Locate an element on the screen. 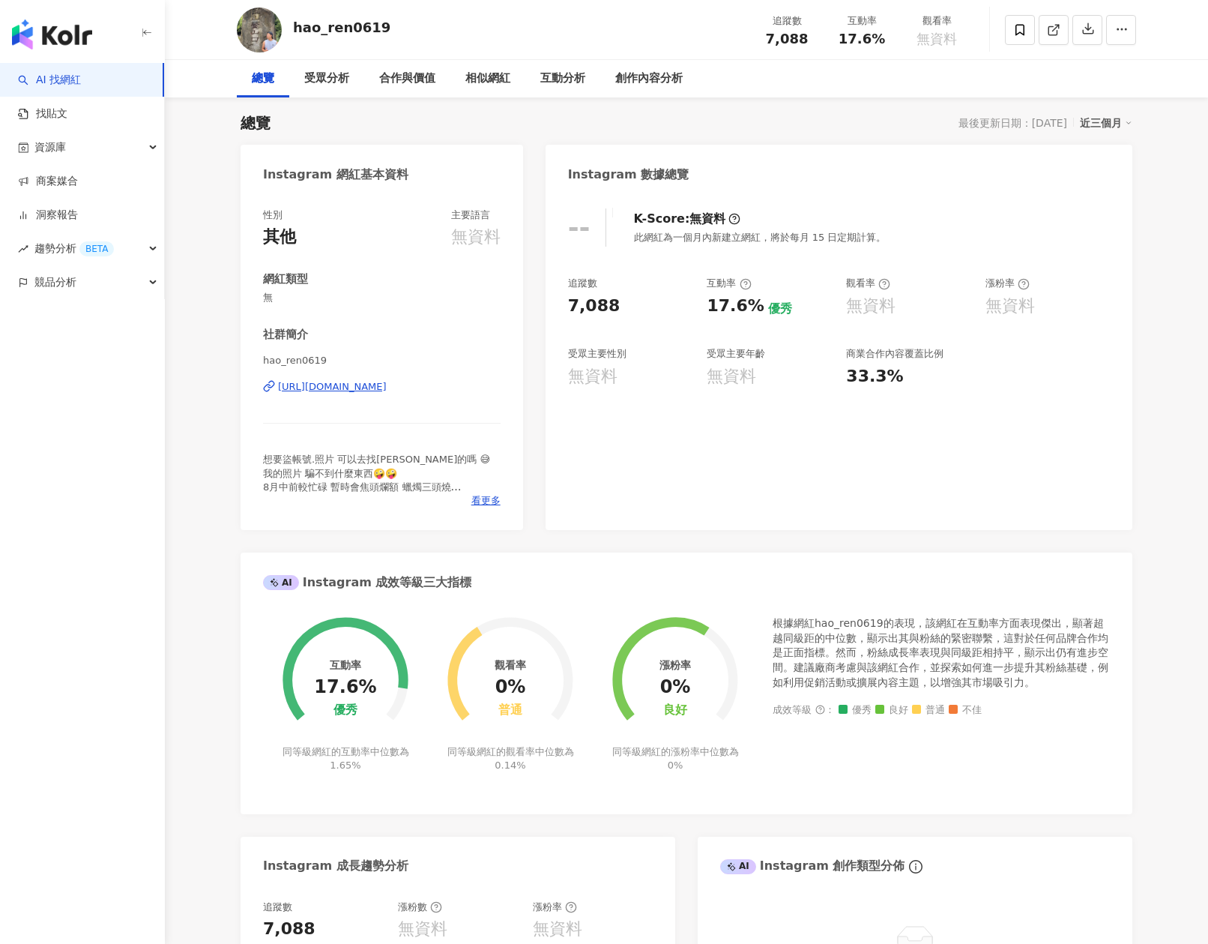  span: rise is located at coordinates (23, 249).